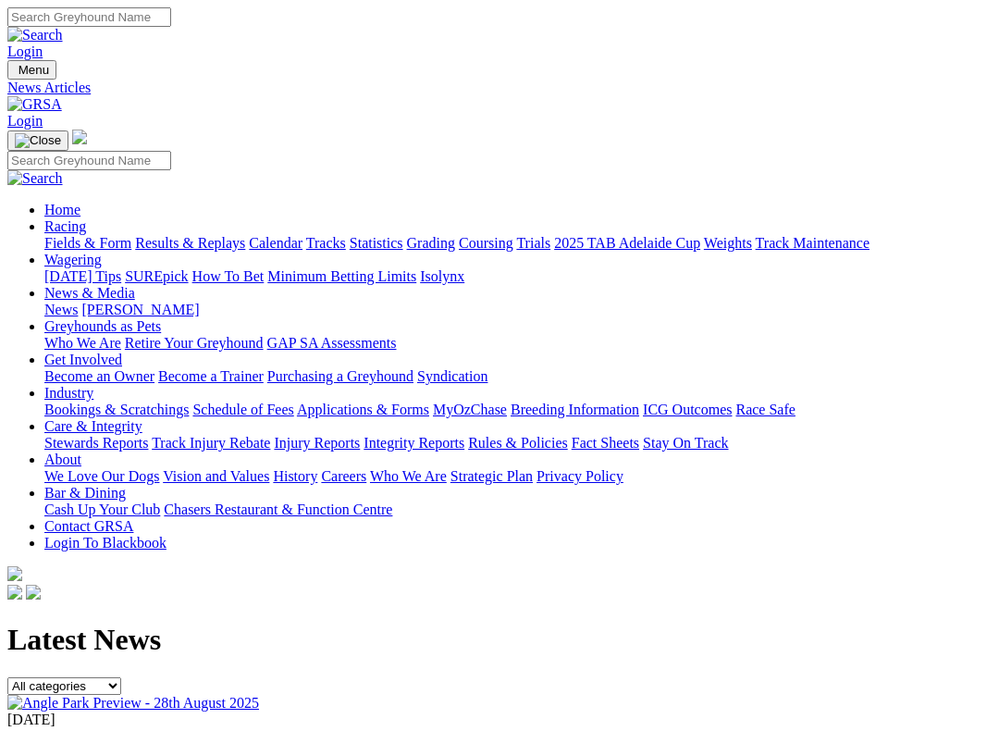 This screenshot has width=999, height=731. Describe the element at coordinates (316, 442) in the screenshot. I see `a: Injury Reports` at that location.